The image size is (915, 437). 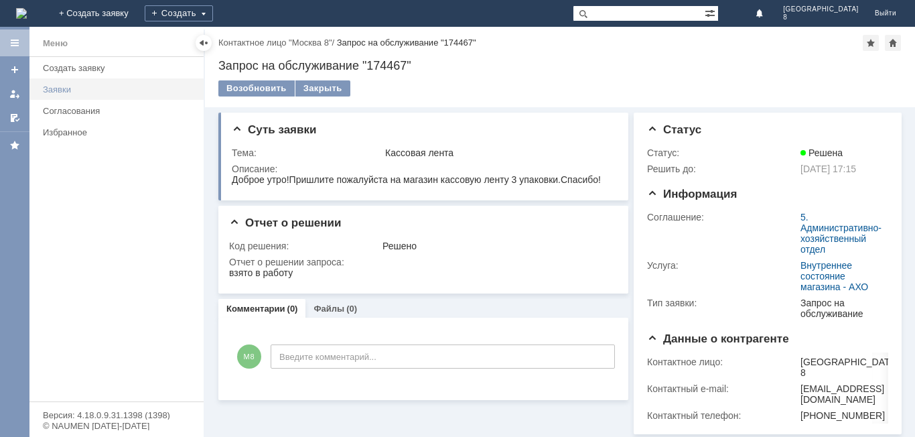 What do you see at coordinates (119, 68) in the screenshot?
I see `div: Создать заявку` at bounding box center [119, 68].